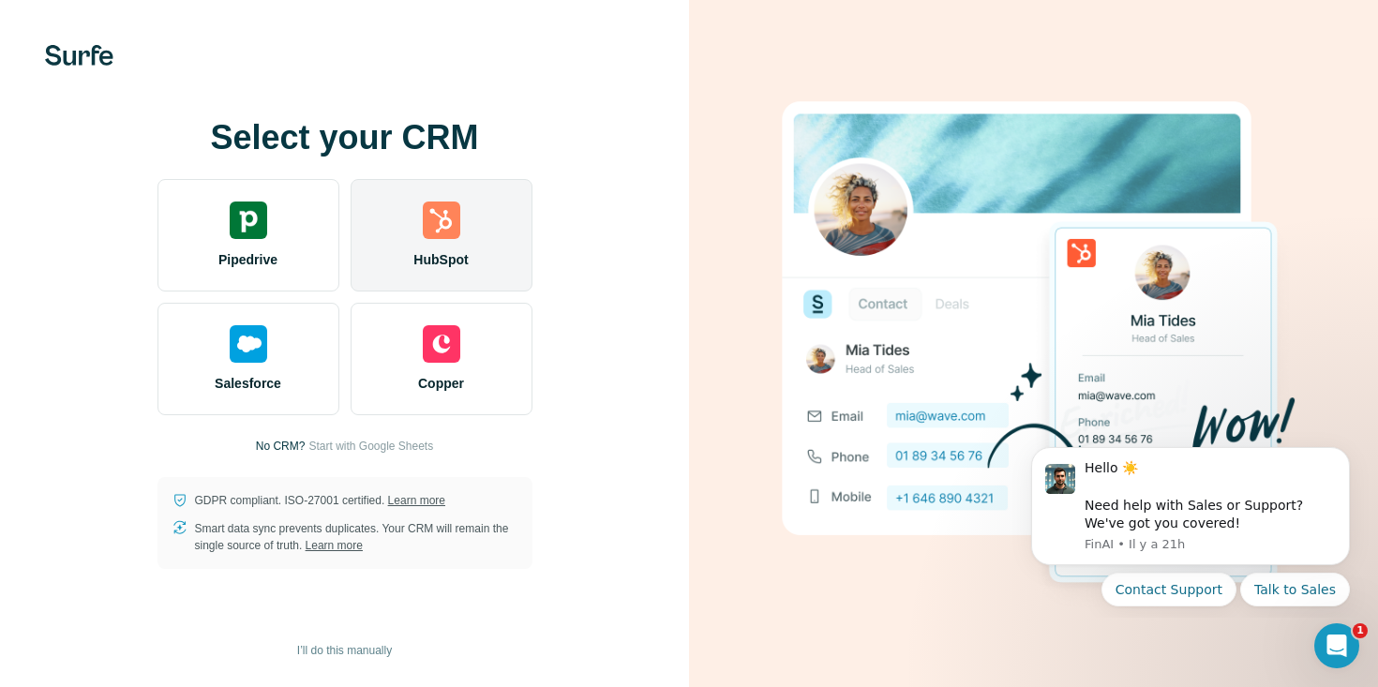 This screenshot has height=687, width=1378. What do you see at coordinates (166, 159) in the screenshot?
I see `button: Quick reply: Contact Support` at bounding box center [166, 159].